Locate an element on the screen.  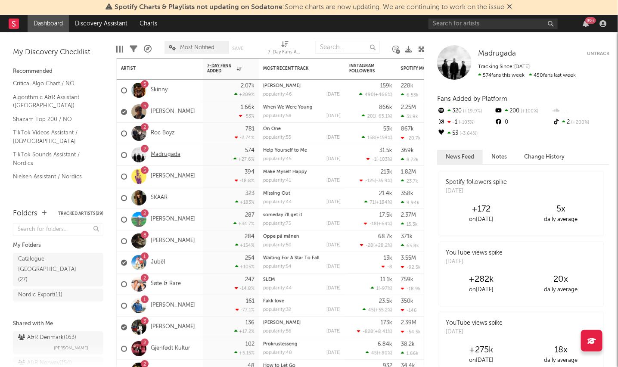
a: On One is located at coordinates (272, 129).